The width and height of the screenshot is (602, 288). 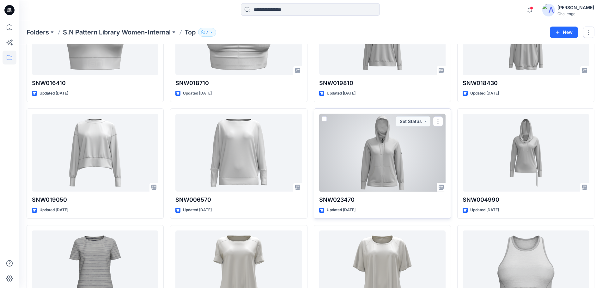 What do you see at coordinates (95, 83) in the screenshot?
I see `p: SNW016410` at bounding box center [95, 83].